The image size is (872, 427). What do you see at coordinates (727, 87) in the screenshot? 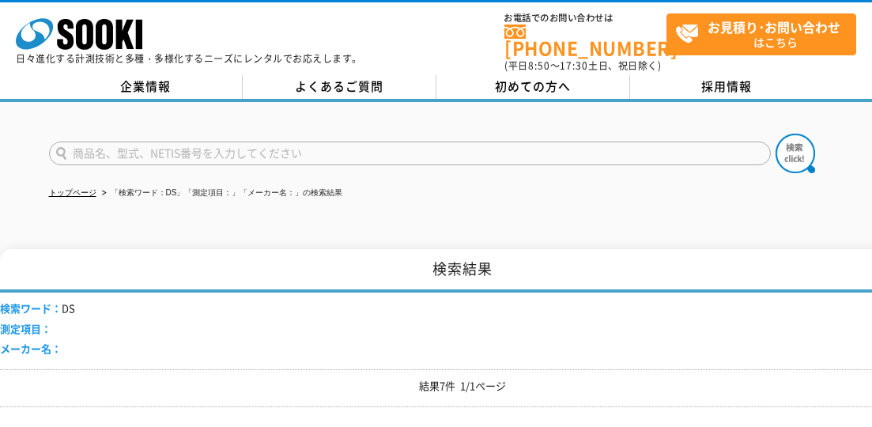
I see `a: 採用情報` at bounding box center [727, 87].